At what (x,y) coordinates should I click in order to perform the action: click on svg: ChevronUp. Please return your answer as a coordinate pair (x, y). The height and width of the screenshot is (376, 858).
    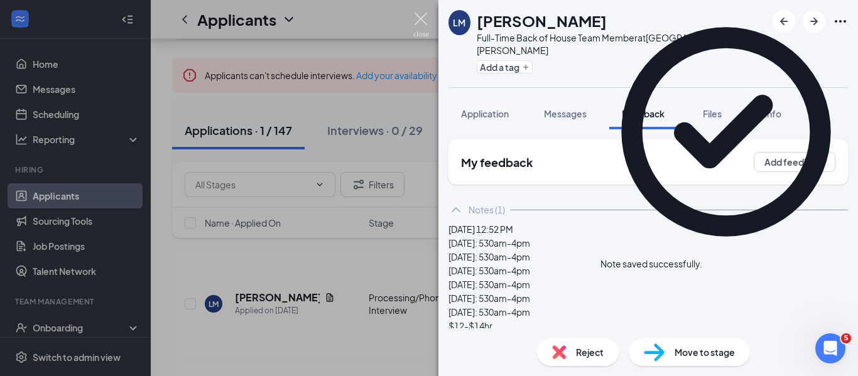
    Looking at the image, I should click on (456, 210).